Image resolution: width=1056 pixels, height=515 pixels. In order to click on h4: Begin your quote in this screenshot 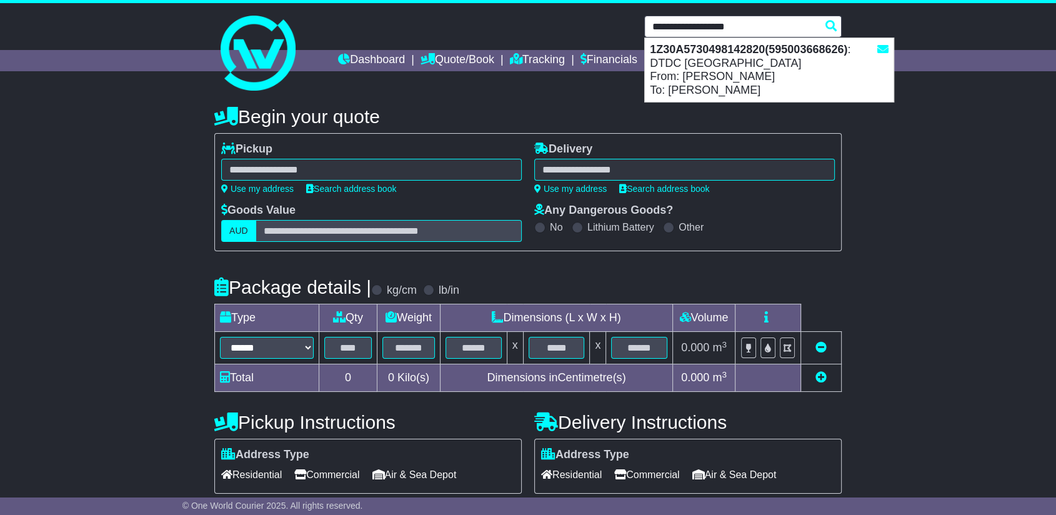, I will do `click(528, 116)`.